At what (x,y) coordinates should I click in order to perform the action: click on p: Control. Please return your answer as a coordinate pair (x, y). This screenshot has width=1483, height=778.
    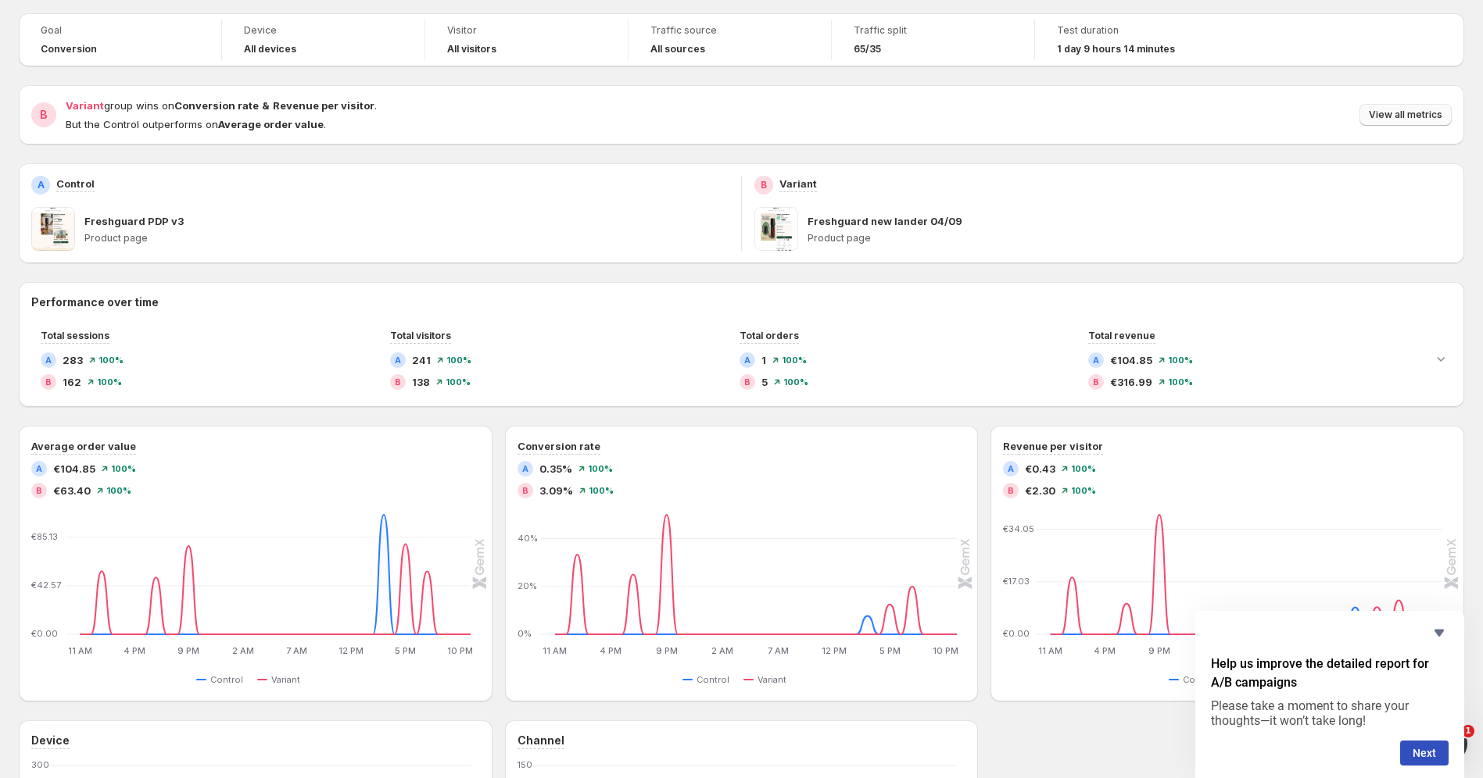
    Looking at the image, I should click on (75, 184).